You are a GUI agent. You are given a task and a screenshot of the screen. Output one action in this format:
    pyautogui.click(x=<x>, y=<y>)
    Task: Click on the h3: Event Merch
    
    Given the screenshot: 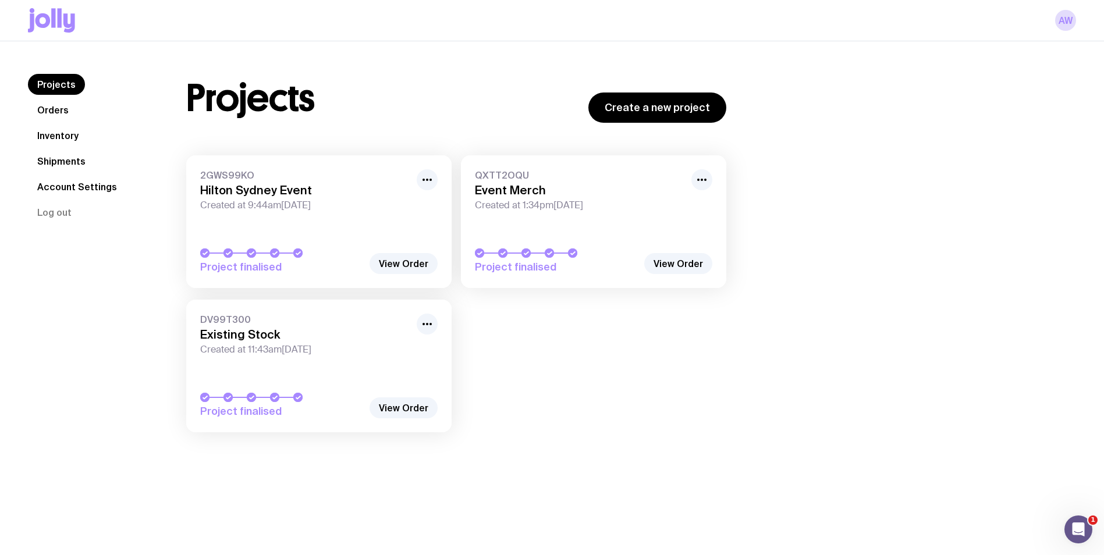 What is the action you would take?
    pyautogui.click(x=580, y=190)
    